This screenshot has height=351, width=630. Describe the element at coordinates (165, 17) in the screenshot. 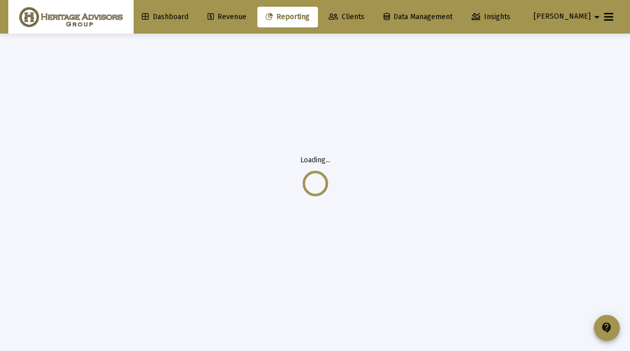

I see `span: Dashboard` at that location.